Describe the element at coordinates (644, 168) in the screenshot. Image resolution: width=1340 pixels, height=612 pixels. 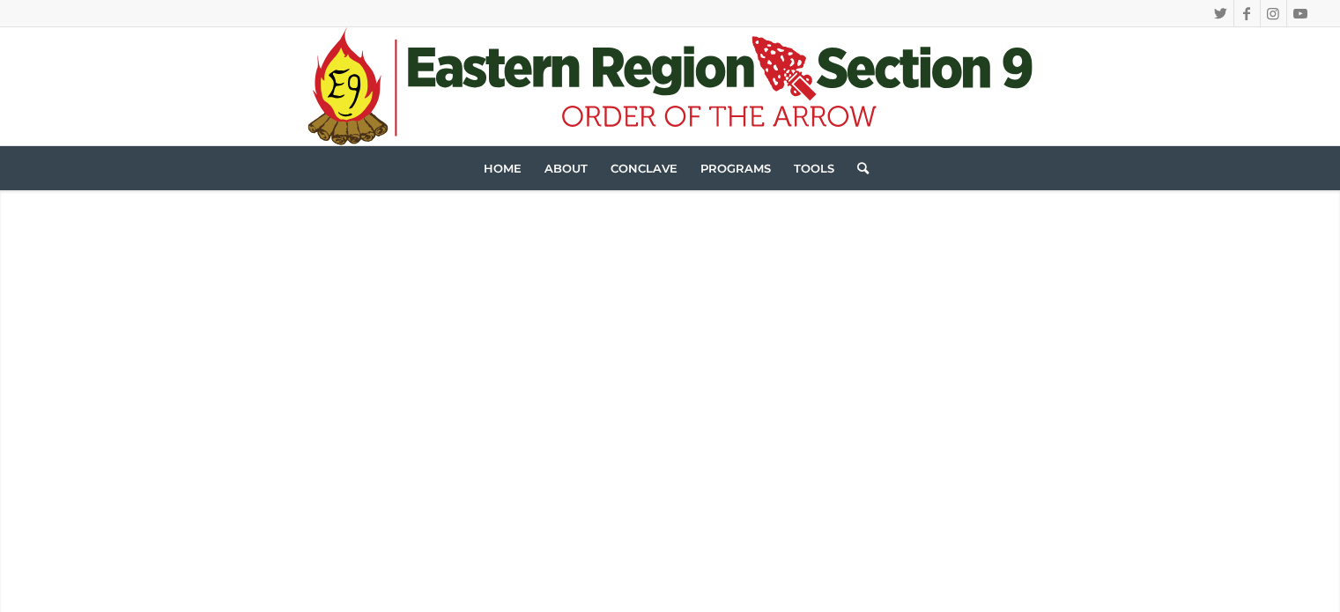
I see `span: Conclave` at that location.